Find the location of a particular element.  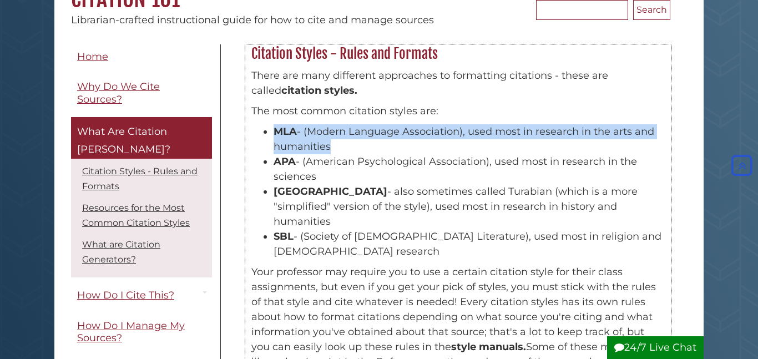

strong: citation styles. is located at coordinates (319, 90).